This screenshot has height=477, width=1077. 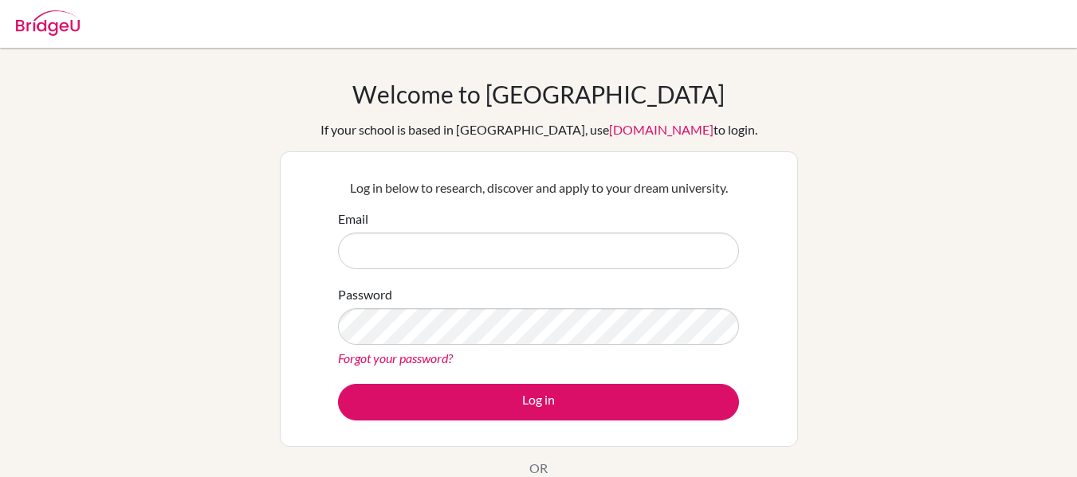 What do you see at coordinates (48, 23) in the screenshot?
I see `img: Bridge-U` at bounding box center [48, 23].